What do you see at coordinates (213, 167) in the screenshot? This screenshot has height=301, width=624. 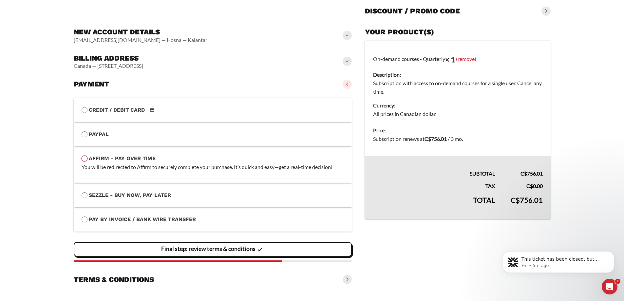 I see `p: You will be redirected to Affirm to securely complete your purchase. It’s quick and easy—get a re...` at bounding box center [213, 167].